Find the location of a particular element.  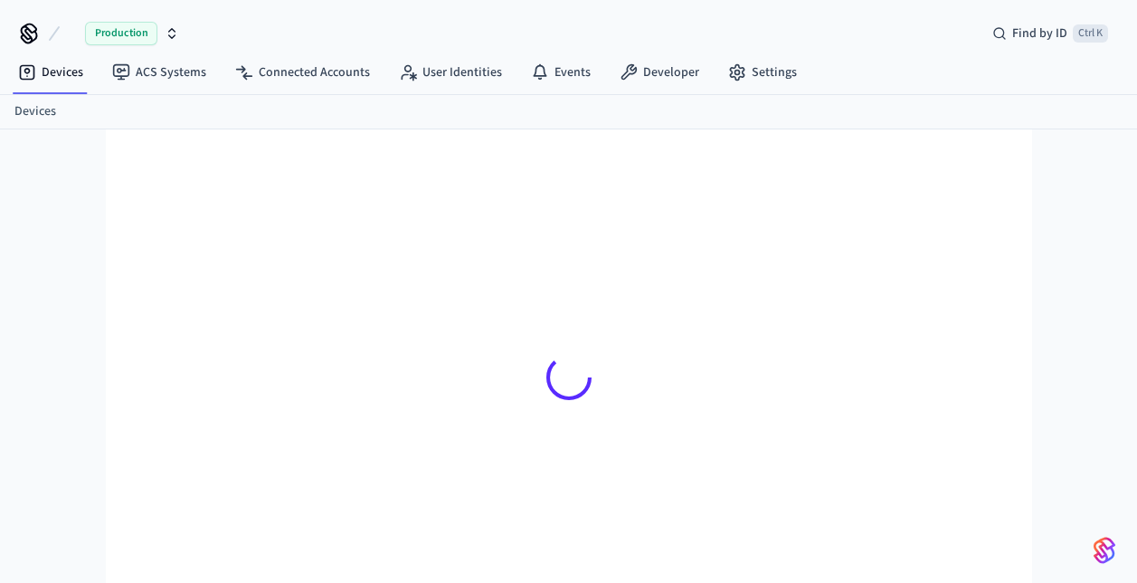

a: Developer is located at coordinates (659, 72).